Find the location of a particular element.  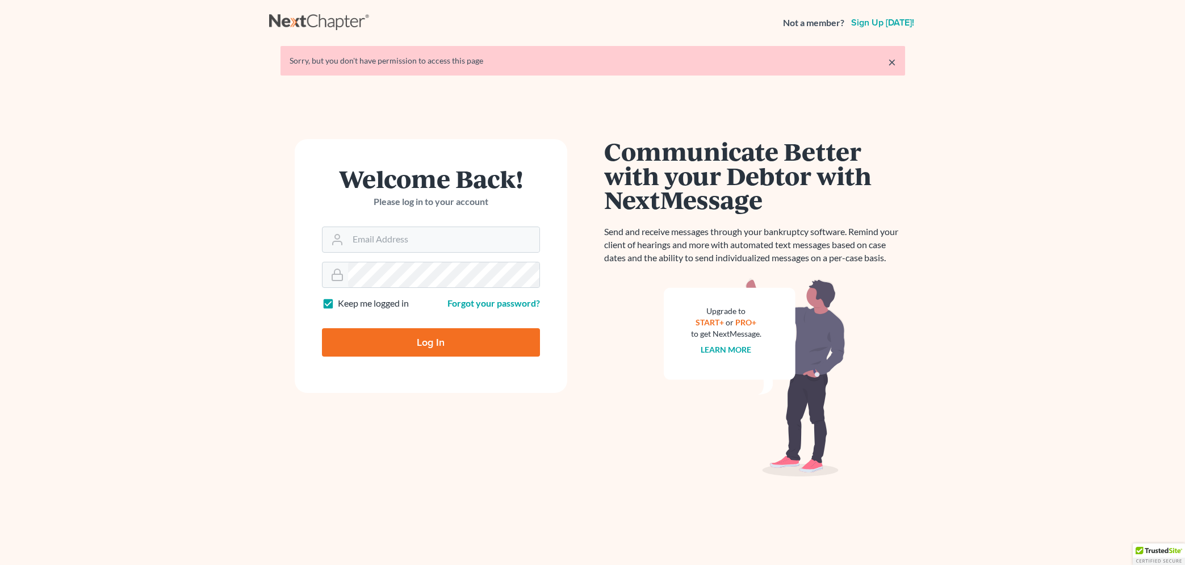

p: Send and receive messages through your bankruptcy software. Remind your client of hearings and mo... is located at coordinates (755, 245).